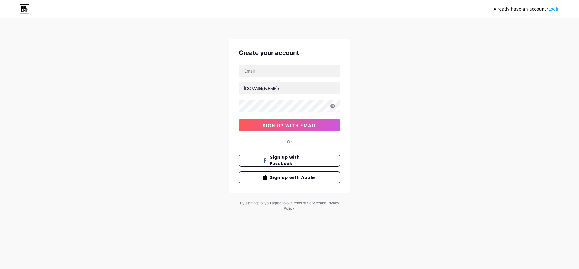  I want to click on div: Or, so click(290, 142).